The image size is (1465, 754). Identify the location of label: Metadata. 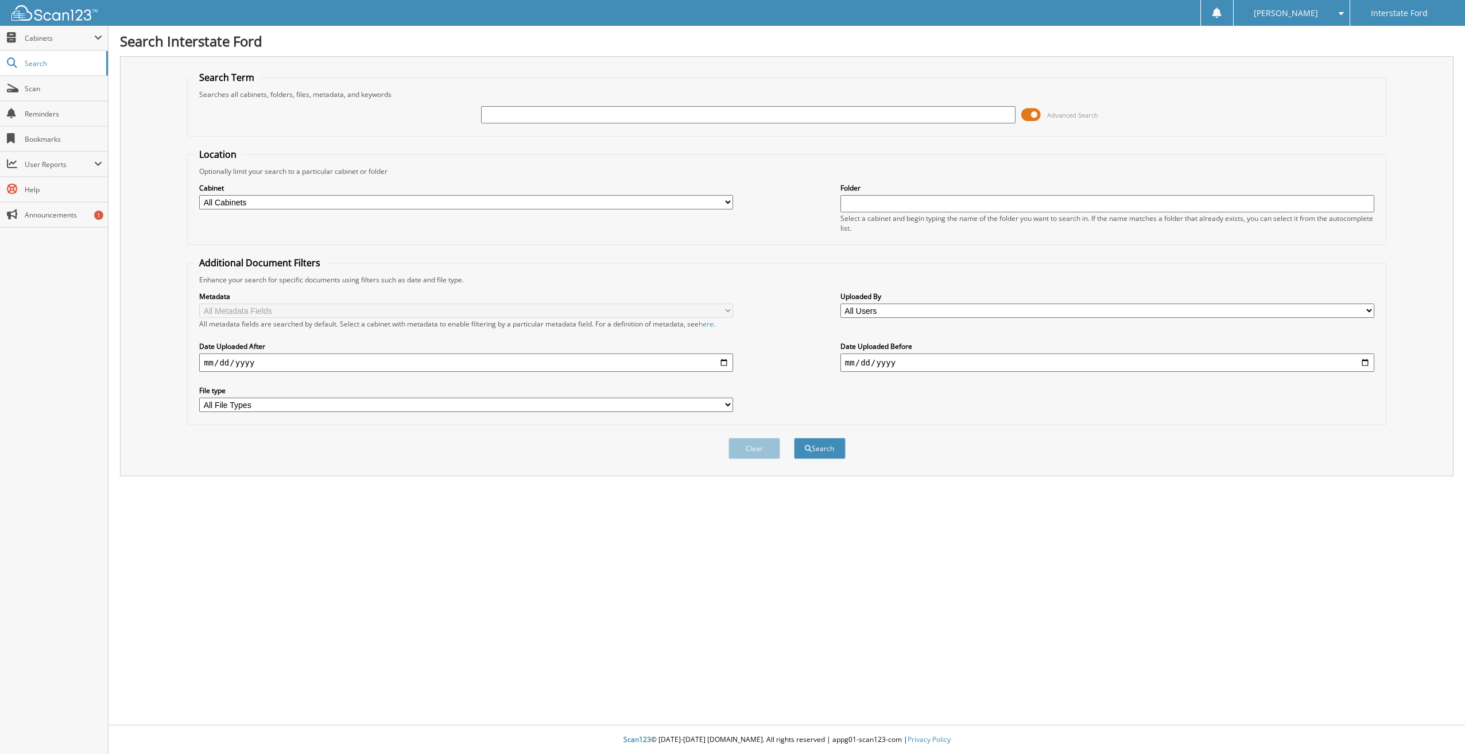
(466, 296).